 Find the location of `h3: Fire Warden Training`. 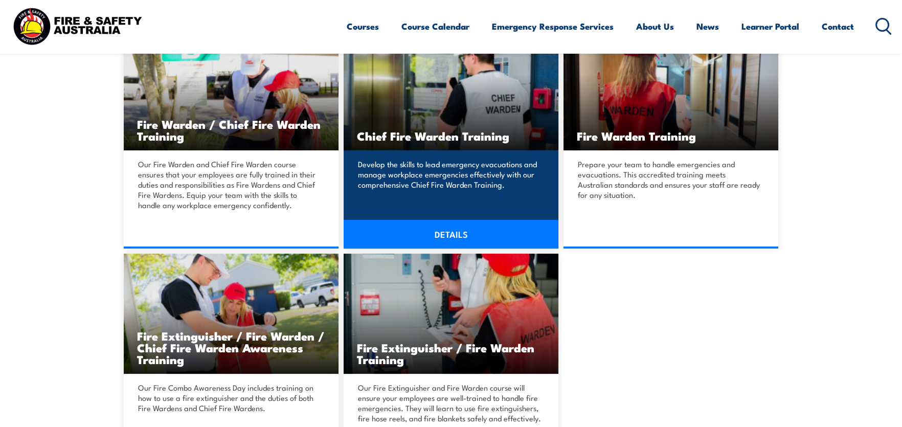

h3: Fire Warden Training is located at coordinates (671, 136).